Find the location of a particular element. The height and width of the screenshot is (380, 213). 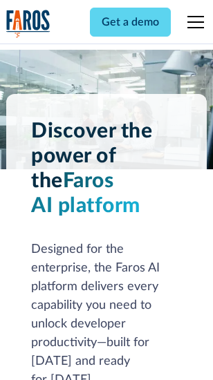

a: home is located at coordinates (28, 23).